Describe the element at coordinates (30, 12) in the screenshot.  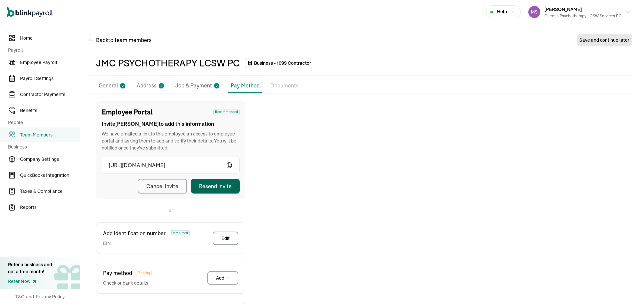
I see `nav: Global` at that location.